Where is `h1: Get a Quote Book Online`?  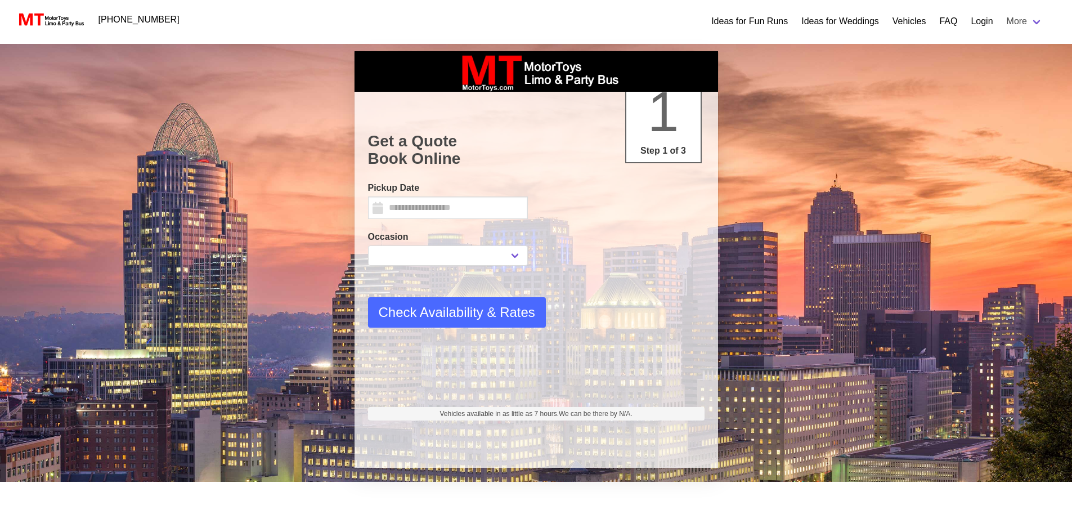 h1: Get a Quote Book Online is located at coordinates (536, 150).